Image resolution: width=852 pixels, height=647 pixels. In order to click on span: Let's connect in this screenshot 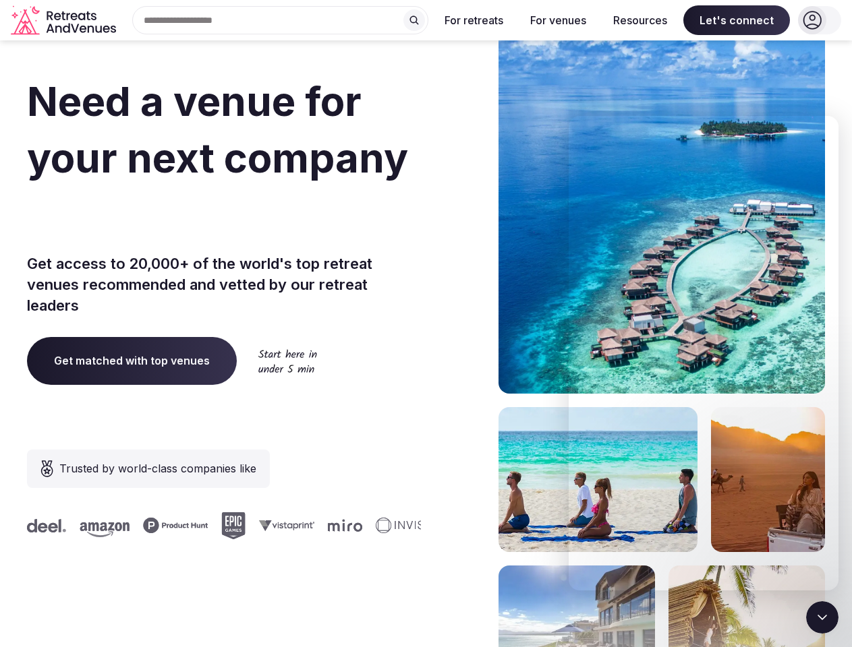, I will do `click(736, 20)`.